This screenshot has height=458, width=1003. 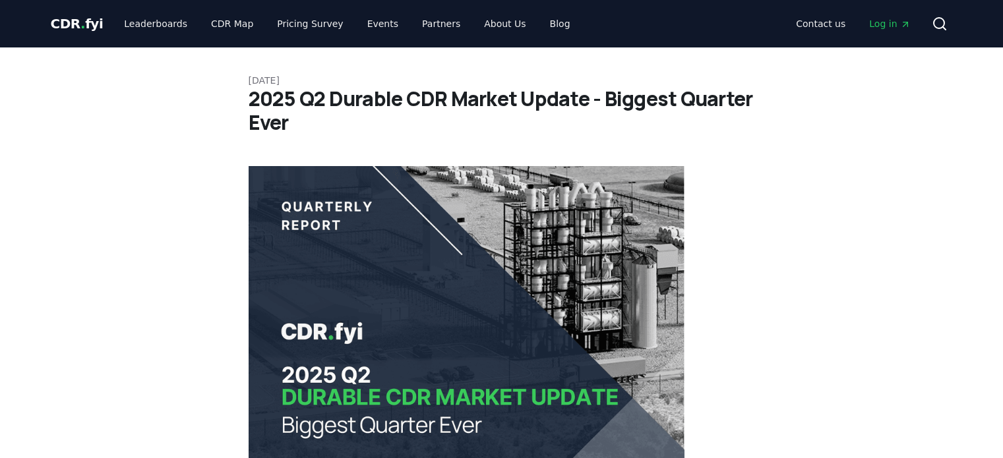 I want to click on a: Events, so click(x=382, y=24).